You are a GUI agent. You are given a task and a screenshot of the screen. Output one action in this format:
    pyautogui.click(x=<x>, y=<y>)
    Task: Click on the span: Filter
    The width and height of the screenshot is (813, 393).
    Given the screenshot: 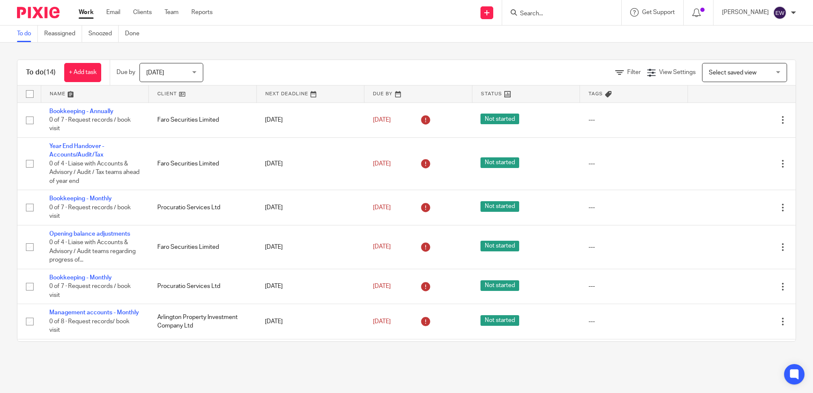 What is the action you would take?
    pyautogui.click(x=634, y=72)
    